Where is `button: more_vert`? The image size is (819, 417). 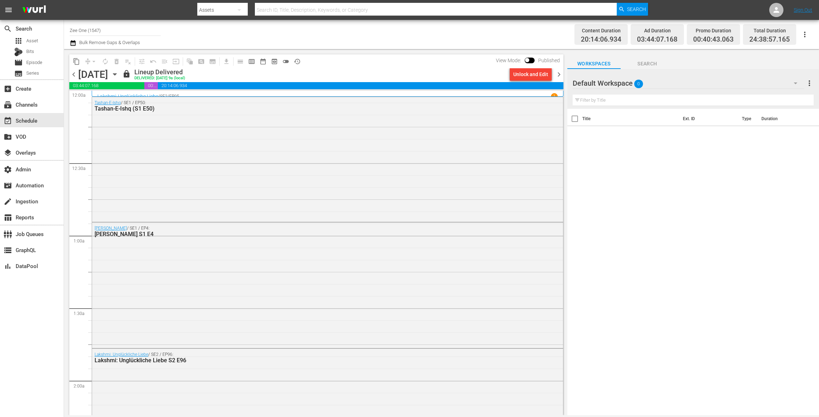
button: more_vert is located at coordinates (809, 83).